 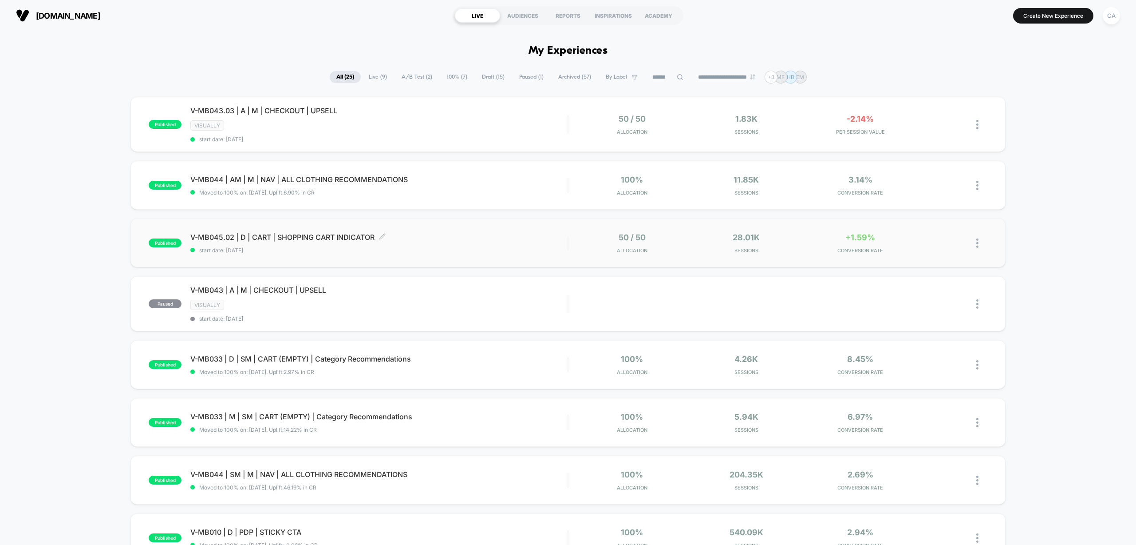 I want to click on span: +1.59%, so click(x=860, y=237).